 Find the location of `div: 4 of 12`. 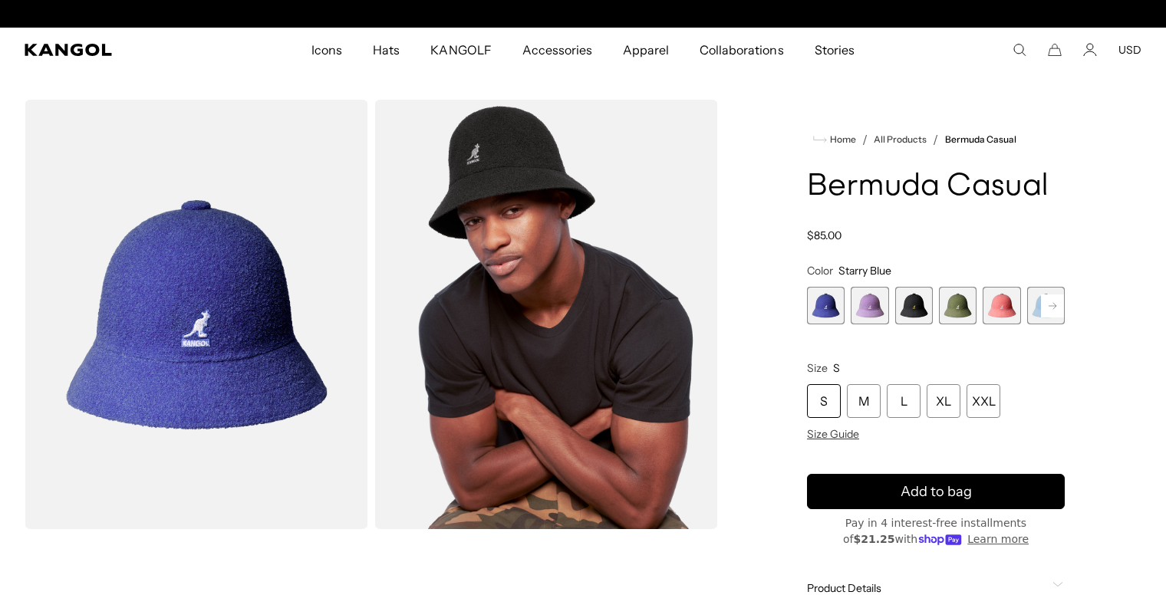

div: 4 of 12 is located at coordinates (958, 305).